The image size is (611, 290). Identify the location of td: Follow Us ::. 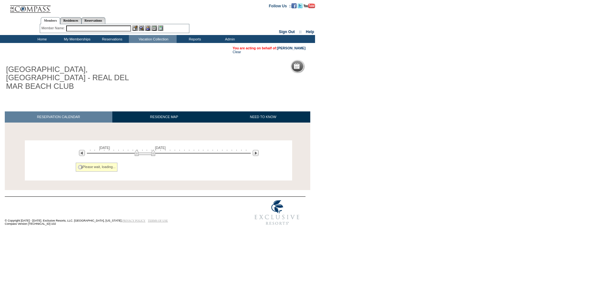
(280, 6).